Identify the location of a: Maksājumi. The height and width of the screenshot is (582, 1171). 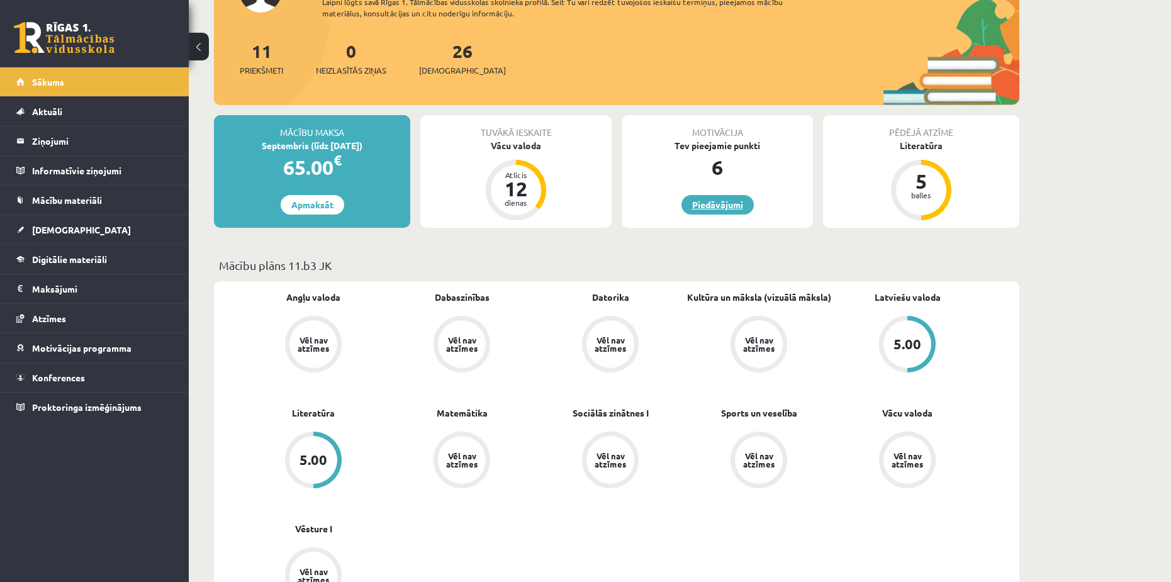
(94, 289).